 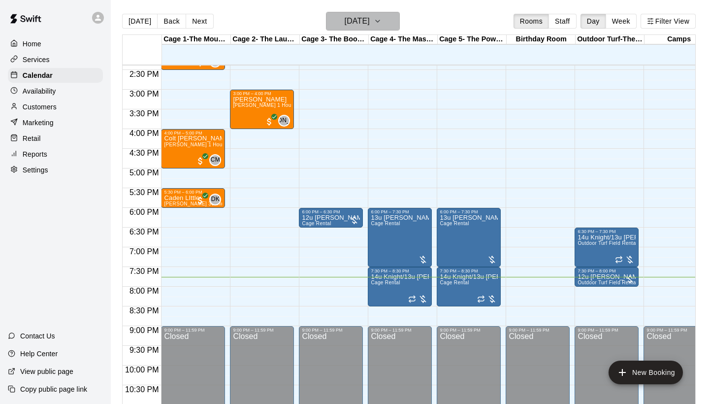 I want to click on div: Marketing, so click(x=55, y=123).